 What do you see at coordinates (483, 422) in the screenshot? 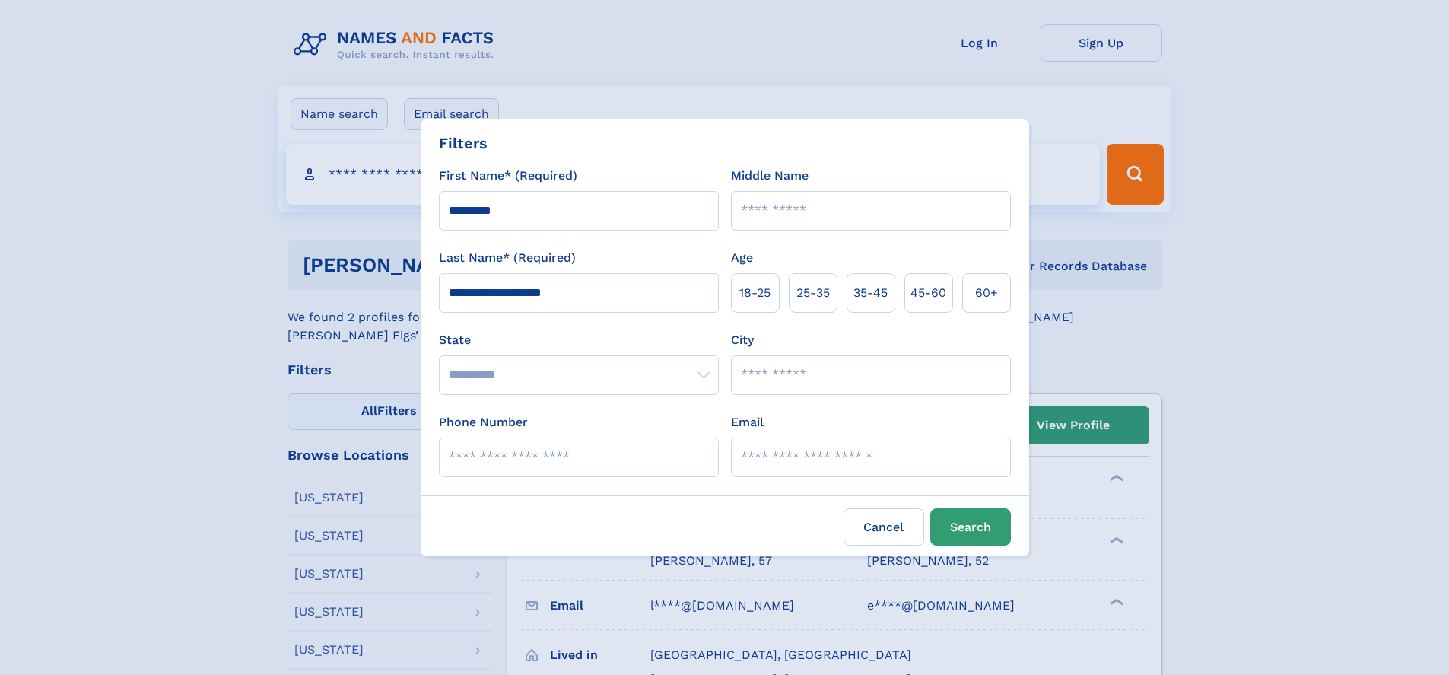
I see `label: Phone Number` at bounding box center [483, 422].